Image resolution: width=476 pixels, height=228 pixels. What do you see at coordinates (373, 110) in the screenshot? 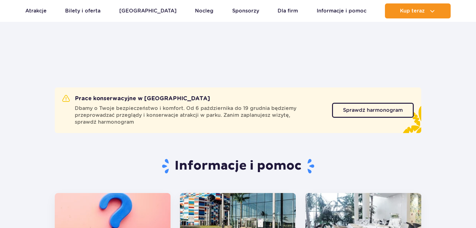
I see `a: Sprawdź harmonogram` at bounding box center [373, 110].